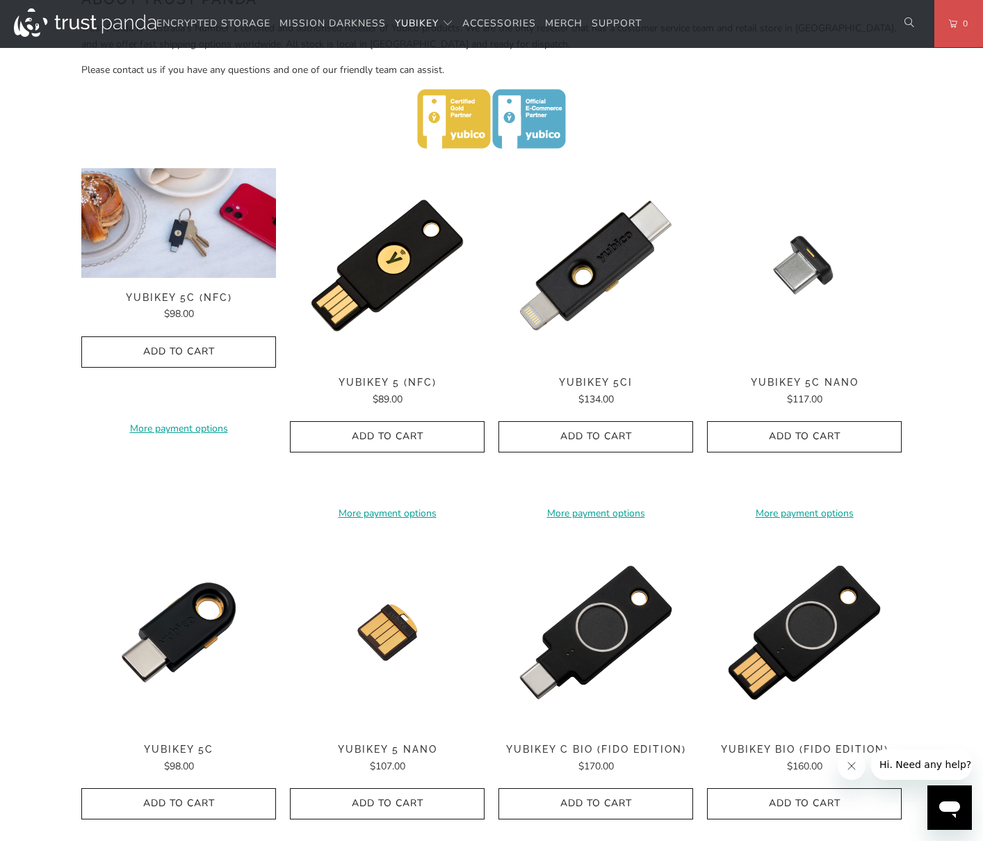 This screenshot has width=983, height=841. I want to click on img: YubiKey 5C (NFC) - Trust Panda, so click(179, 223).